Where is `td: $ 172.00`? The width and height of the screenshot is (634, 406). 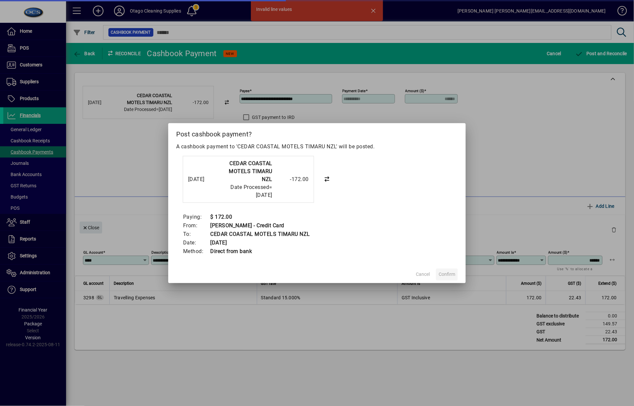
td: $ 172.00 is located at coordinates (260, 217).